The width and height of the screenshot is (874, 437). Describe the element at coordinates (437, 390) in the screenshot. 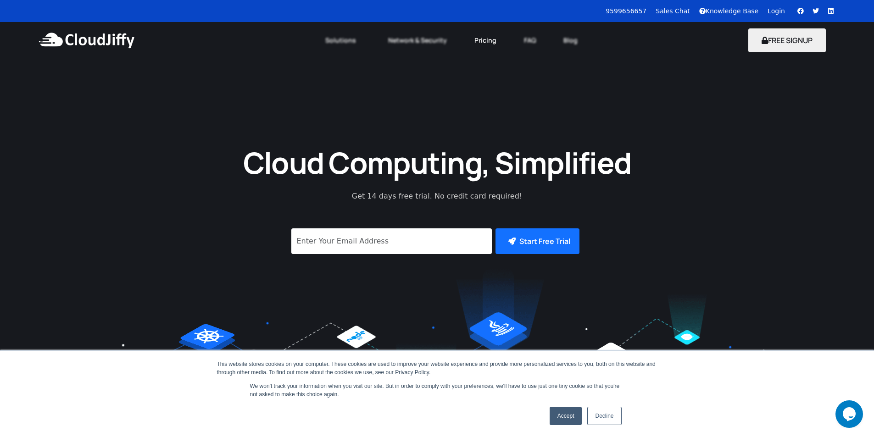

I see `p: We won't track your information when you visit our site. But in order to comply with your prefere...` at that location.